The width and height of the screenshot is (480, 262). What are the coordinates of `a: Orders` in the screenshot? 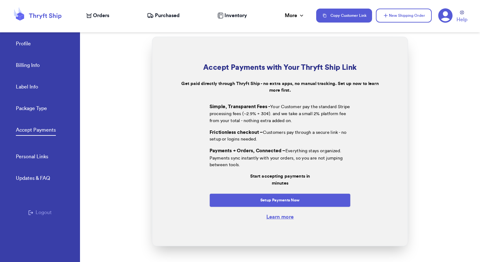 It's located at (98, 16).